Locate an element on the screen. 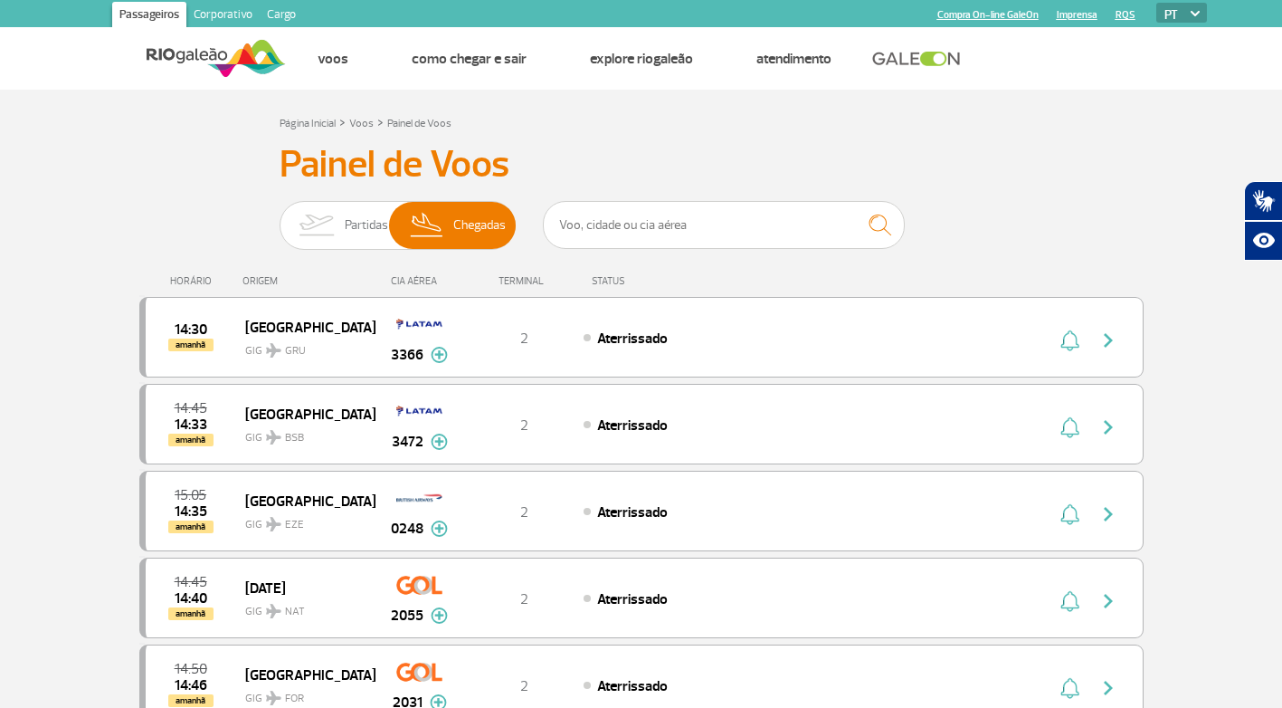  span: 2025-08-27 14:46:15 is located at coordinates (191, 685).